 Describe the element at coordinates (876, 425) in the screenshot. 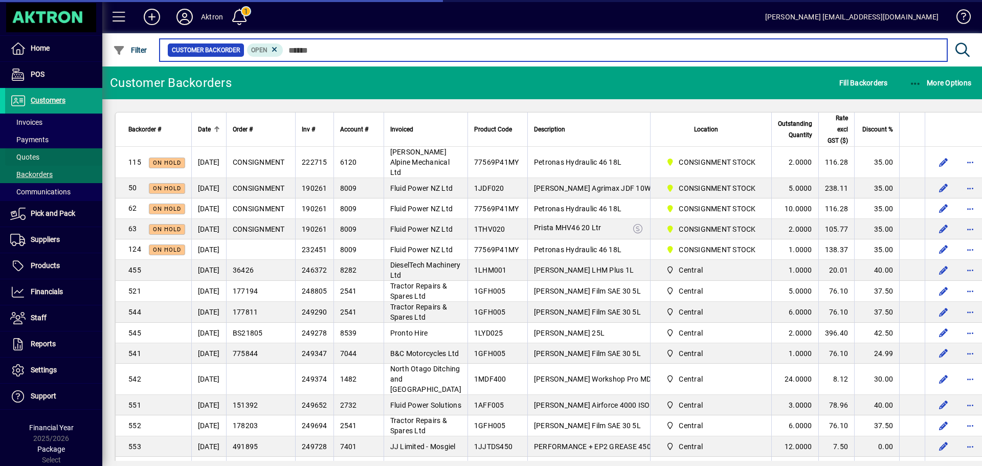

I see `td: 37.50` at that location.